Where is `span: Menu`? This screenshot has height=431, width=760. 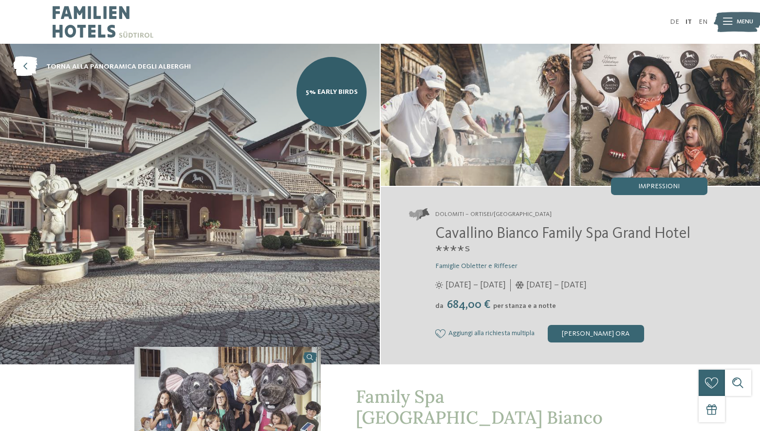 span: Menu is located at coordinates (745, 22).